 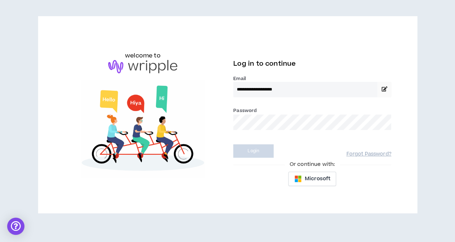 I want to click on label: Password, so click(x=245, y=111).